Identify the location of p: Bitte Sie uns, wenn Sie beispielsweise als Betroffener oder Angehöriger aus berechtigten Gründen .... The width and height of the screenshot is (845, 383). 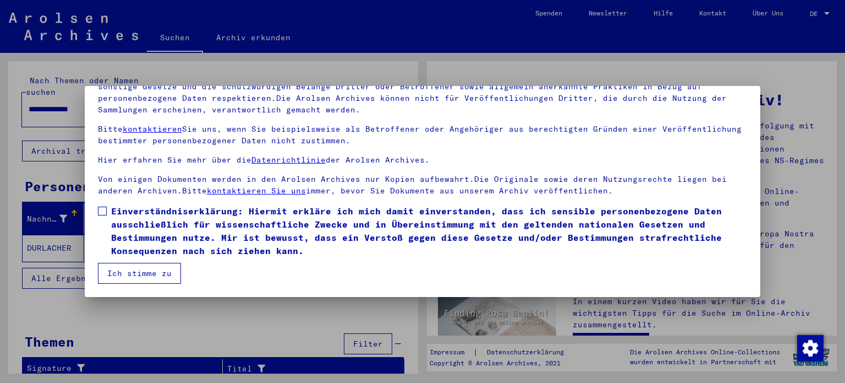
(423, 135).